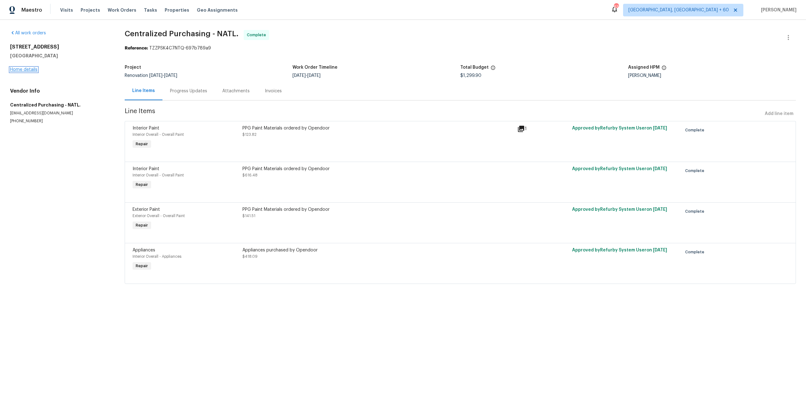 The image size is (806, 403). Describe the element at coordinates (474, 67) in the screenshot. I see `h5: Total Budget` at that location.